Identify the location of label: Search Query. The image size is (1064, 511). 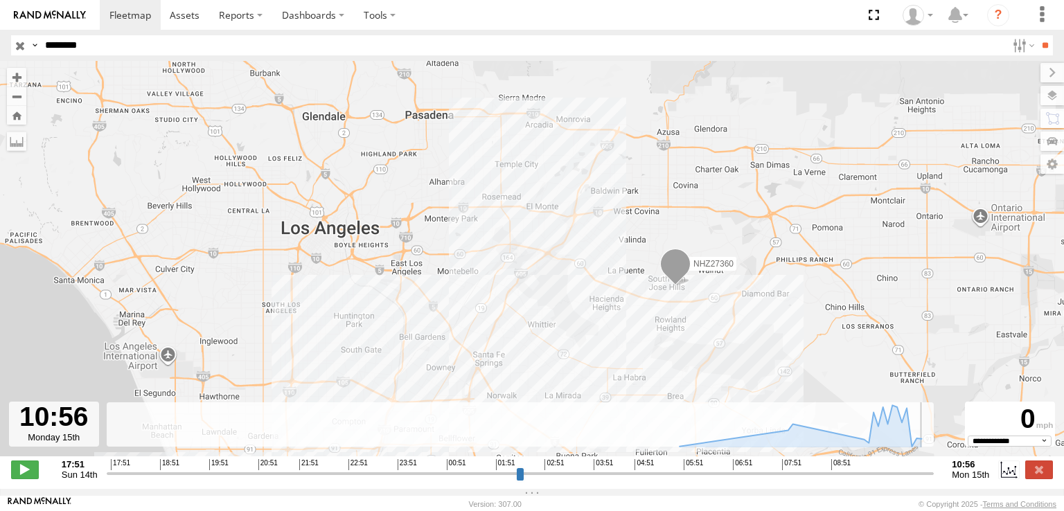
(35, 45).